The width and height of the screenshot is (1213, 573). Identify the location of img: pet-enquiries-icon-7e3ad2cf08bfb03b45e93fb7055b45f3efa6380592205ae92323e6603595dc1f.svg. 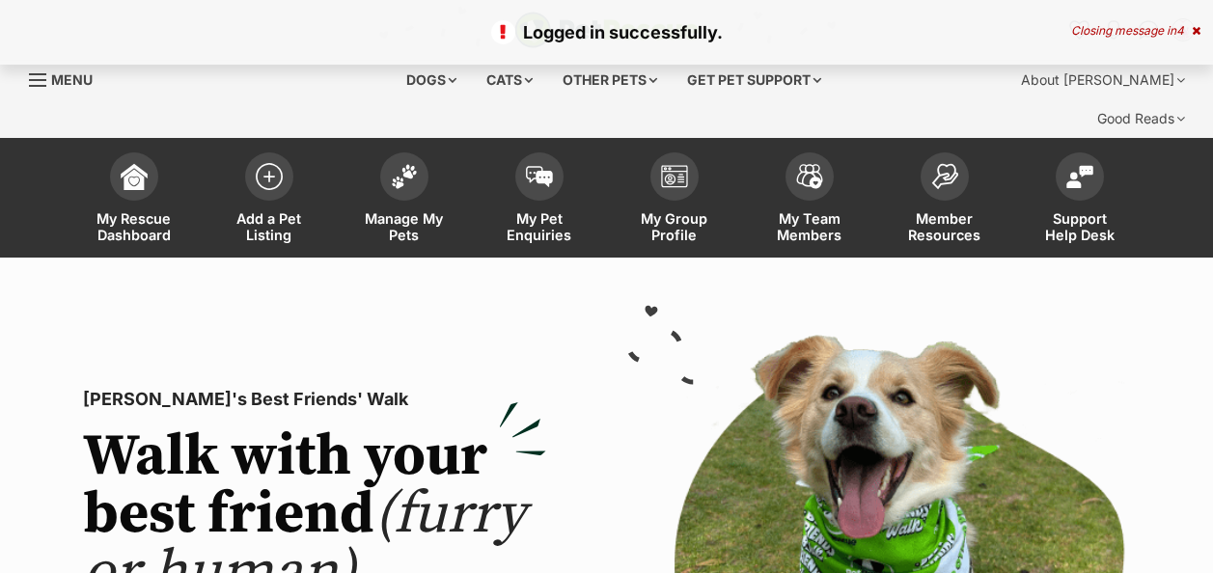
(539, 177).